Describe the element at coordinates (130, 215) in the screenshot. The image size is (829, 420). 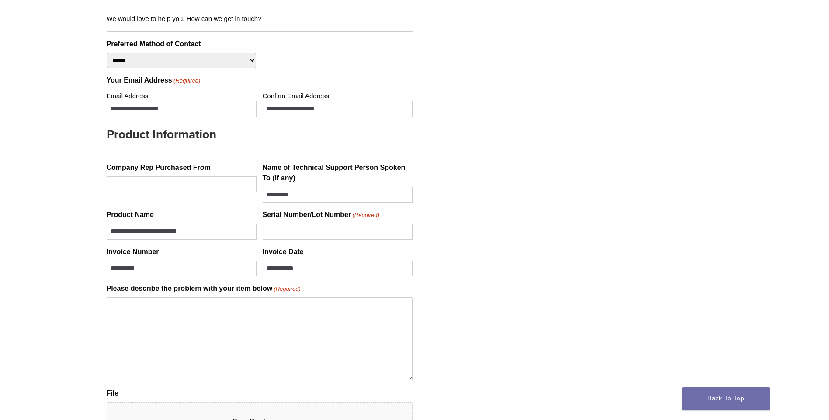
I see `label: Product Name` at that location.